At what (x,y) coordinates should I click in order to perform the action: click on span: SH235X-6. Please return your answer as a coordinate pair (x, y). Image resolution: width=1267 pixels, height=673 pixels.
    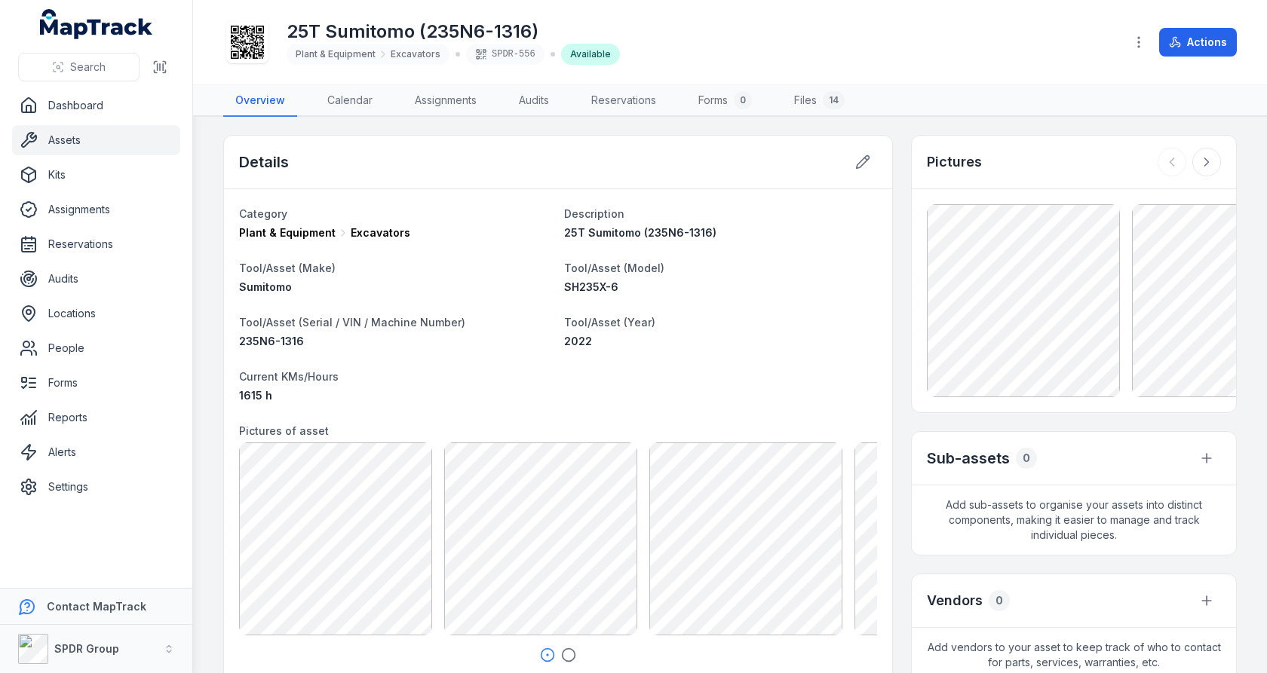
    Looking at the image, I should click on (591, 286).